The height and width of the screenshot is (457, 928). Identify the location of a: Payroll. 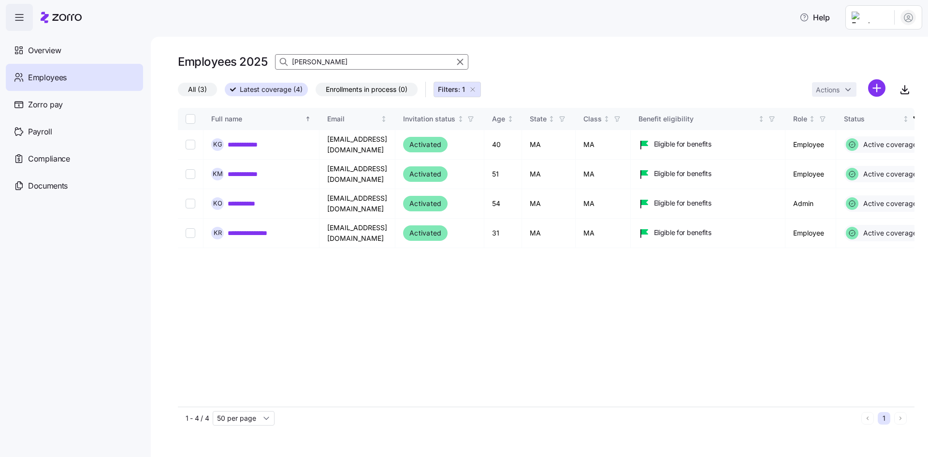
(74, 131).